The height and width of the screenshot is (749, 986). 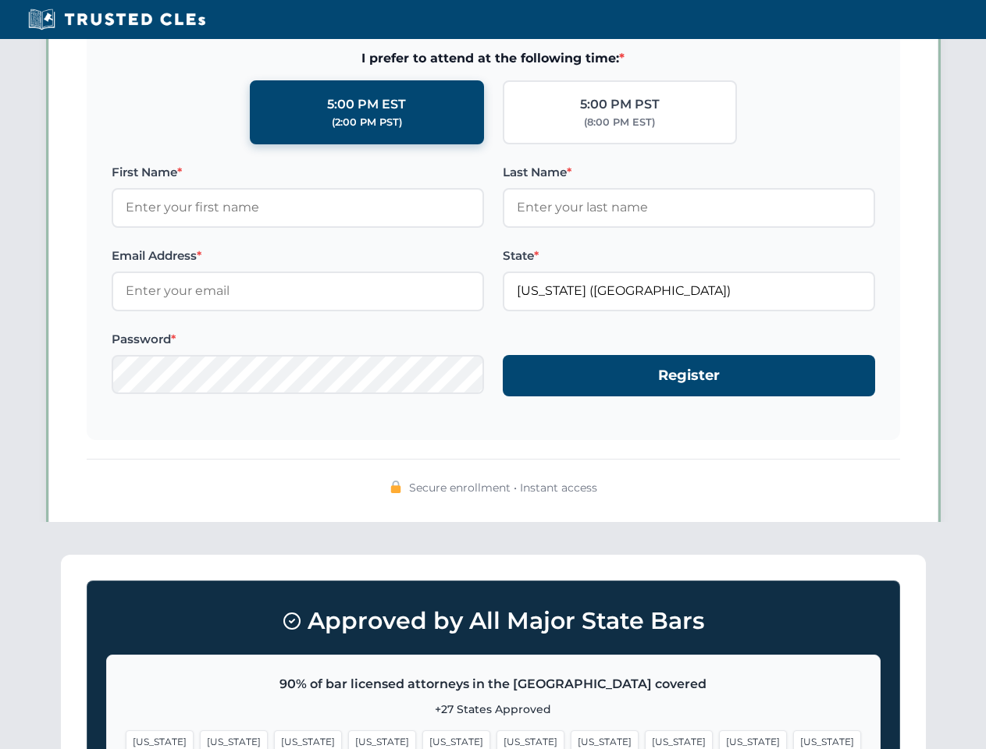 I want to click on img: Trusted CLEs, so click(x=116, y=20).